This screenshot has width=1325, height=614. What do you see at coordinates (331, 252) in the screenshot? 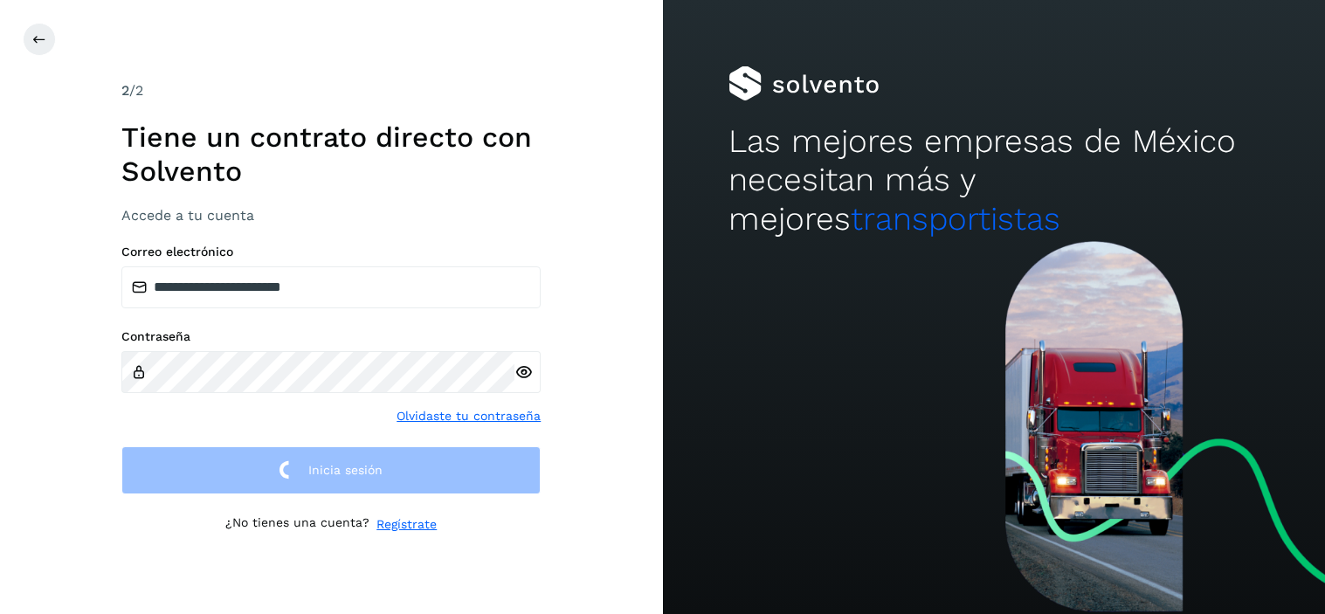
I see `label: Correo electrónico` at bounding box center [331, 252].